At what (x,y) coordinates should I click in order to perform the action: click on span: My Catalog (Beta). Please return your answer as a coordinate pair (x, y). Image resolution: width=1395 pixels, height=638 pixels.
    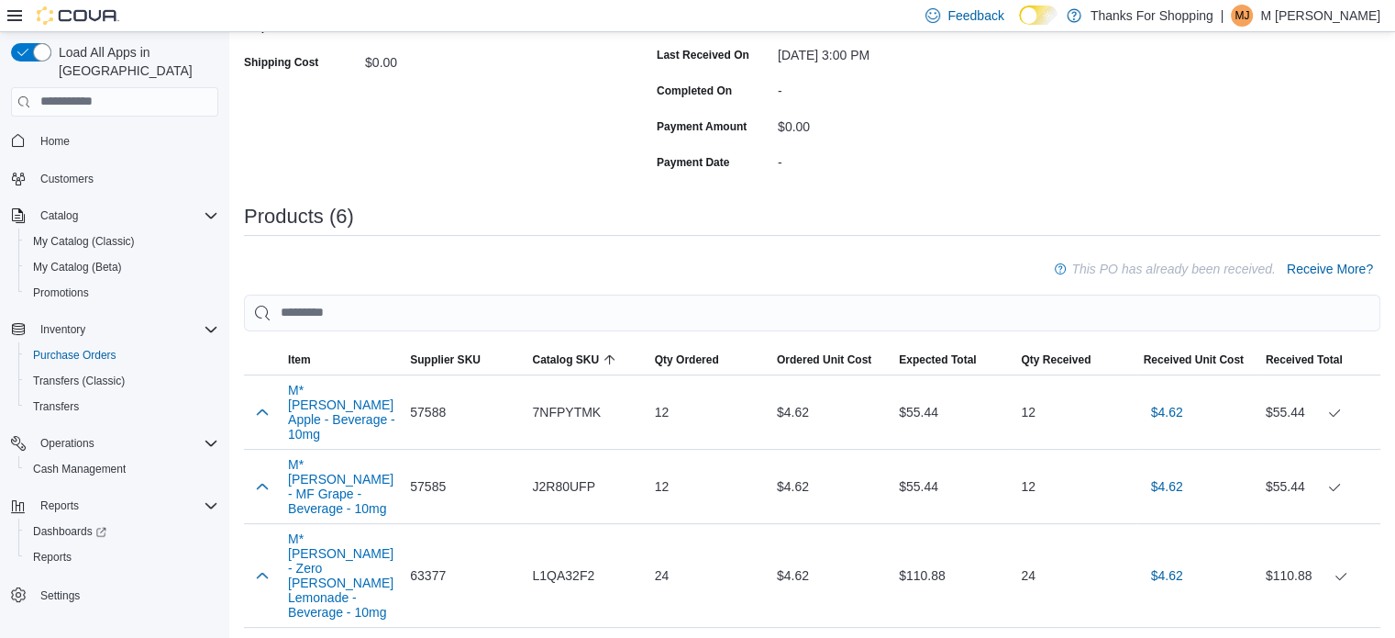
    Looking at the image, I should click on (122, 267).